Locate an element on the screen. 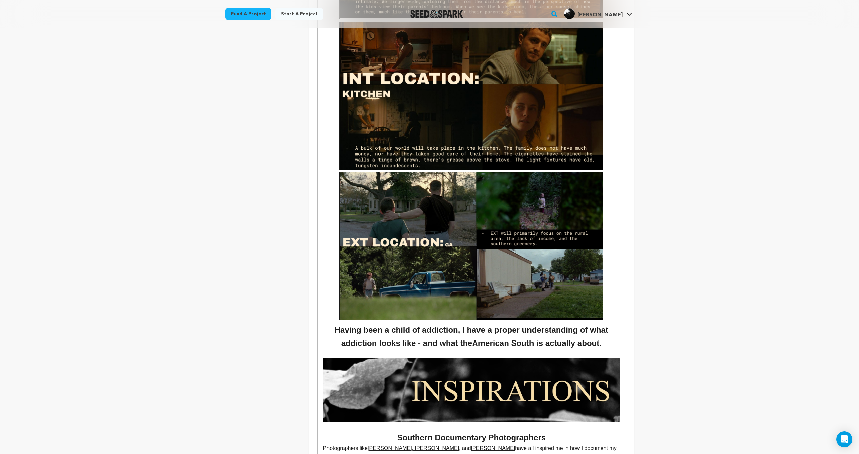 The width and height of the screenshot is (859, 454). div: Tristan H.'s Profile is located at coordinates (593, 14).